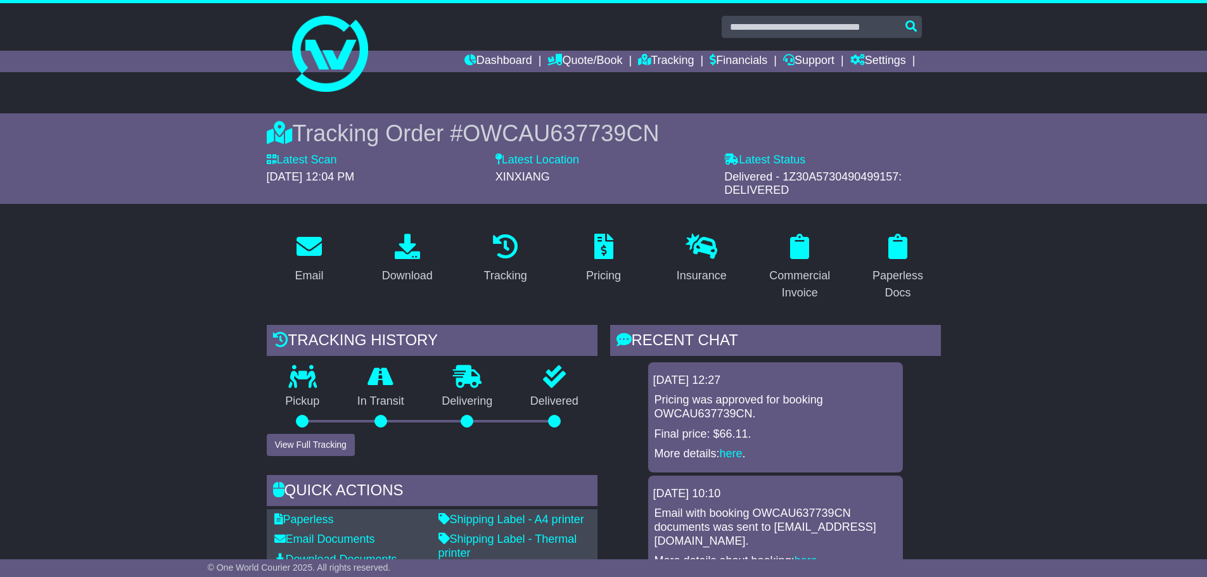  What do you see at coordinates (561, 133) in the screenshot?
I see `span: OWCAU637739CN` at bounding box center [561, 133].